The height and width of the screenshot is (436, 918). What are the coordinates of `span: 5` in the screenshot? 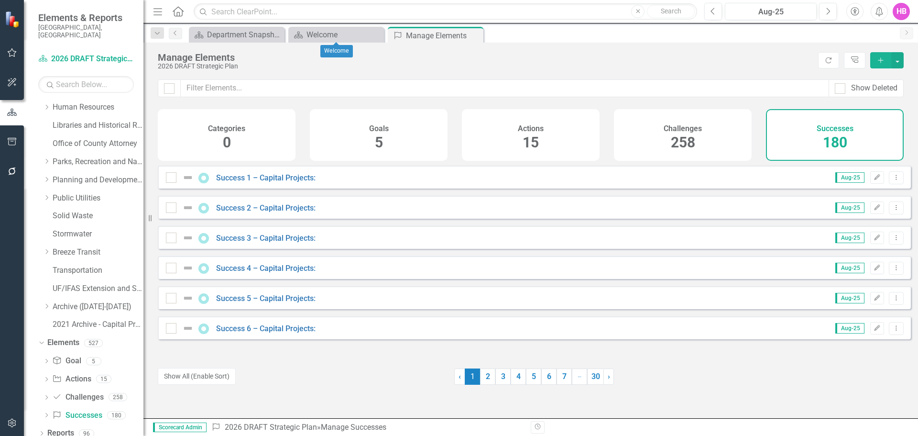 It's located at (379, 142).